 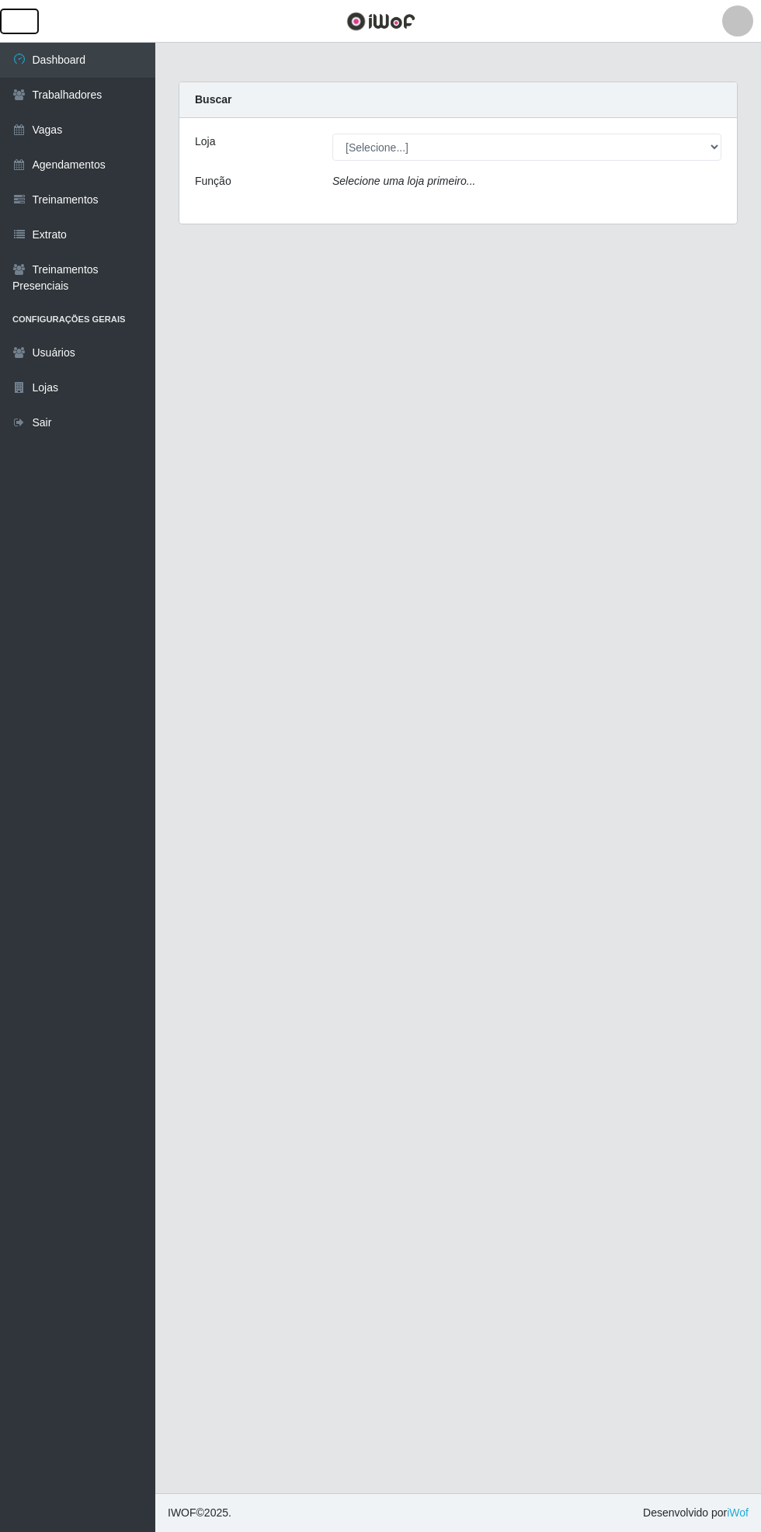 I want to click on label: Loja, so click(x=205, y=141).